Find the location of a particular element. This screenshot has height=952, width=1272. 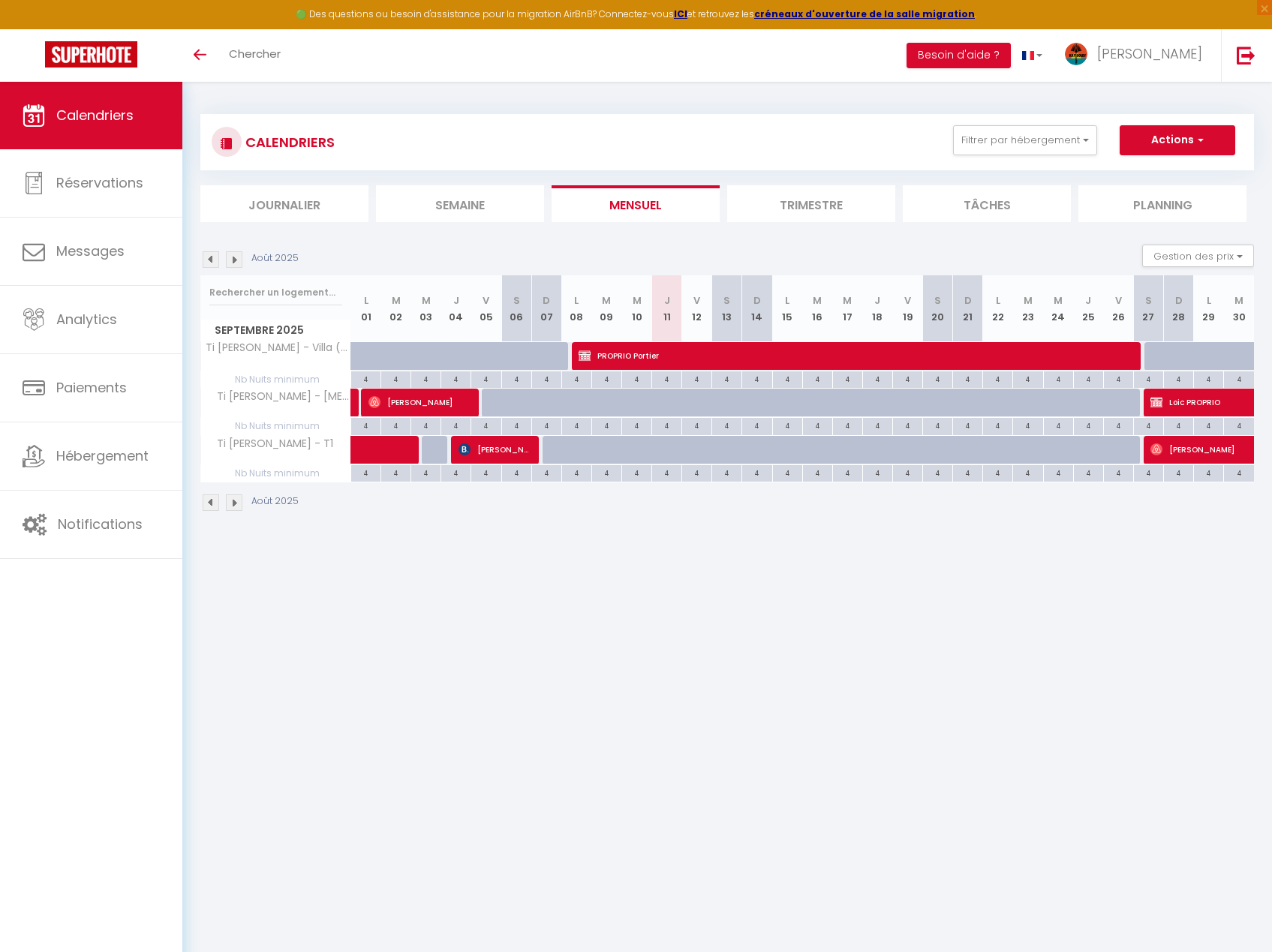

span: Notifications is located at coordinates (99, 523).